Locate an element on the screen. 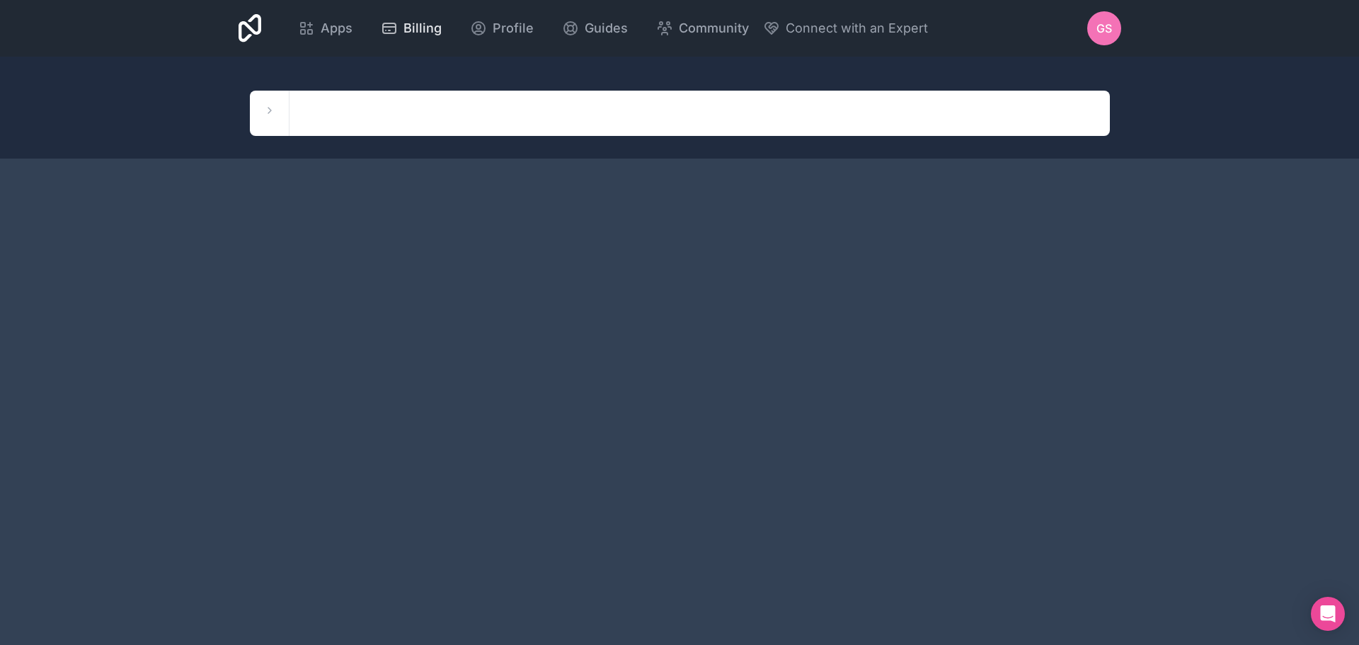 This screenshot has width=1359, height=645. span: Billing is located at coordinates (423, 28).